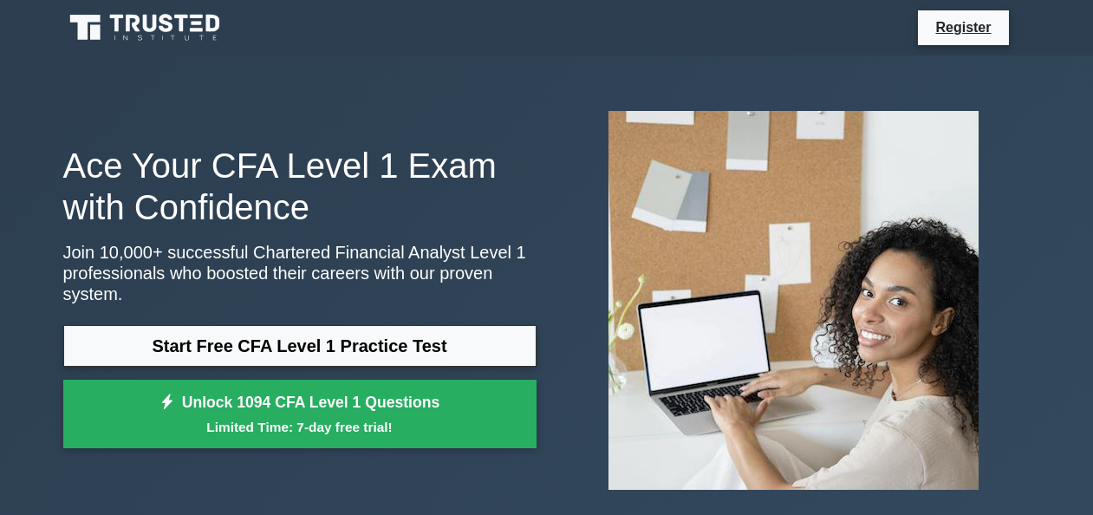  What do you see at coordinates (300, 273) in the screenshot?
I see `p: Join 10,000+ successful Chartered Financial Analyst Level 1 professionals who boosted their caree...` at bounding box center [300, 273].